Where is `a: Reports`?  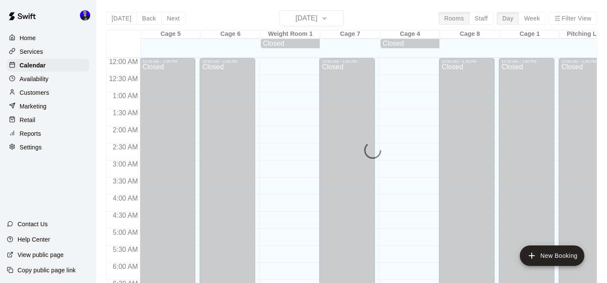 a: Reports is located at coordinates (48, 134).